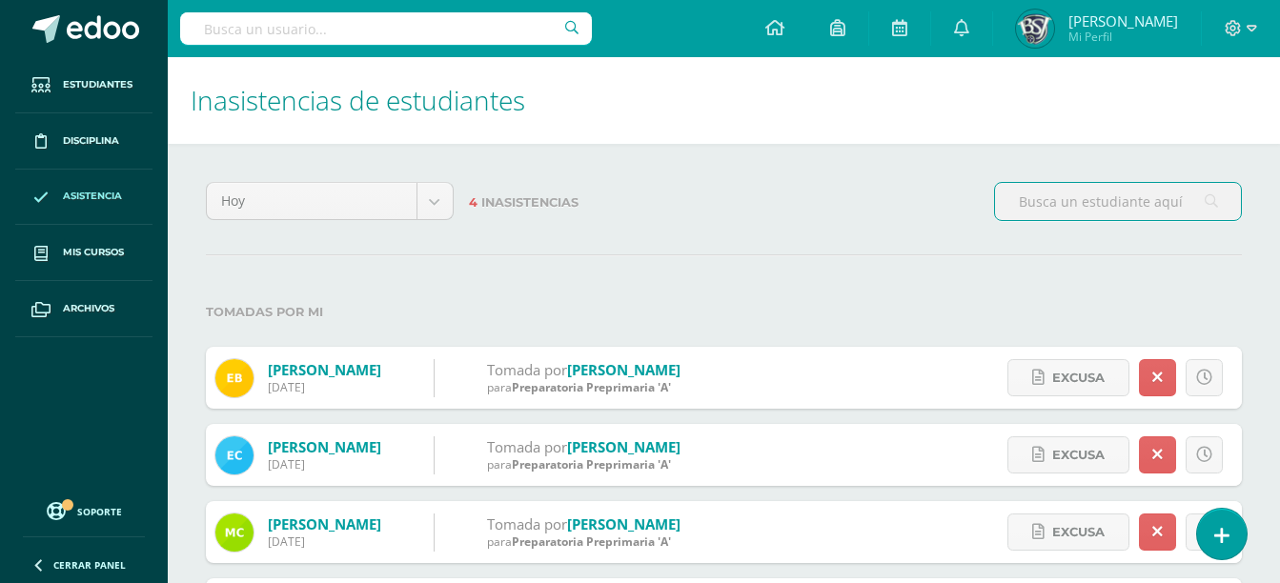 Image resolution: width=1280 pixels, height=583 pixels. Describe the element at coordinates (357, 100) in the screenshot. I see `span: Inasistencias de estudiantes` at that location.